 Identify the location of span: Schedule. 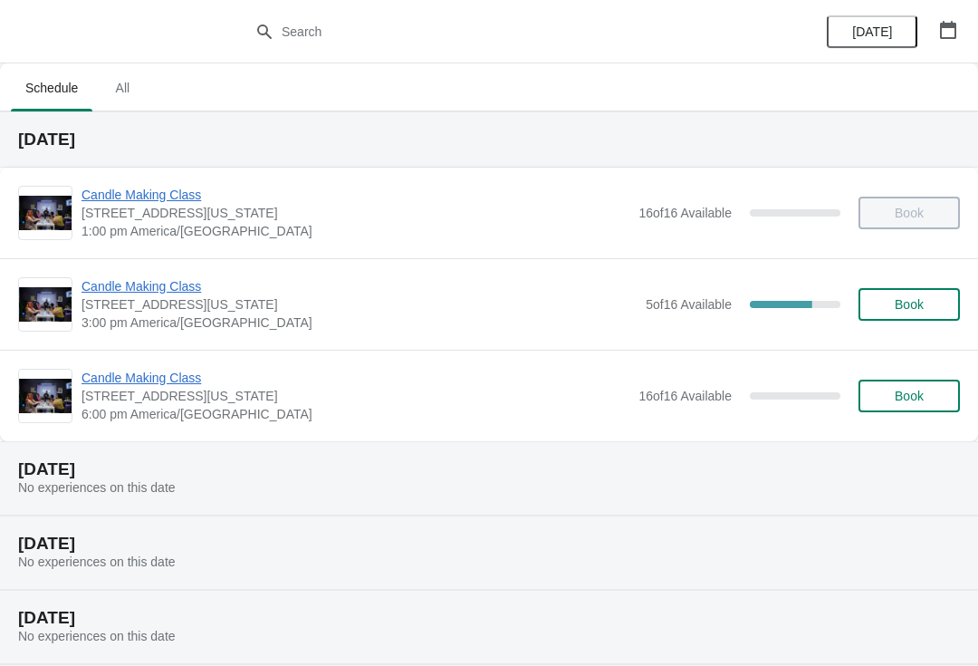
(52, 88).